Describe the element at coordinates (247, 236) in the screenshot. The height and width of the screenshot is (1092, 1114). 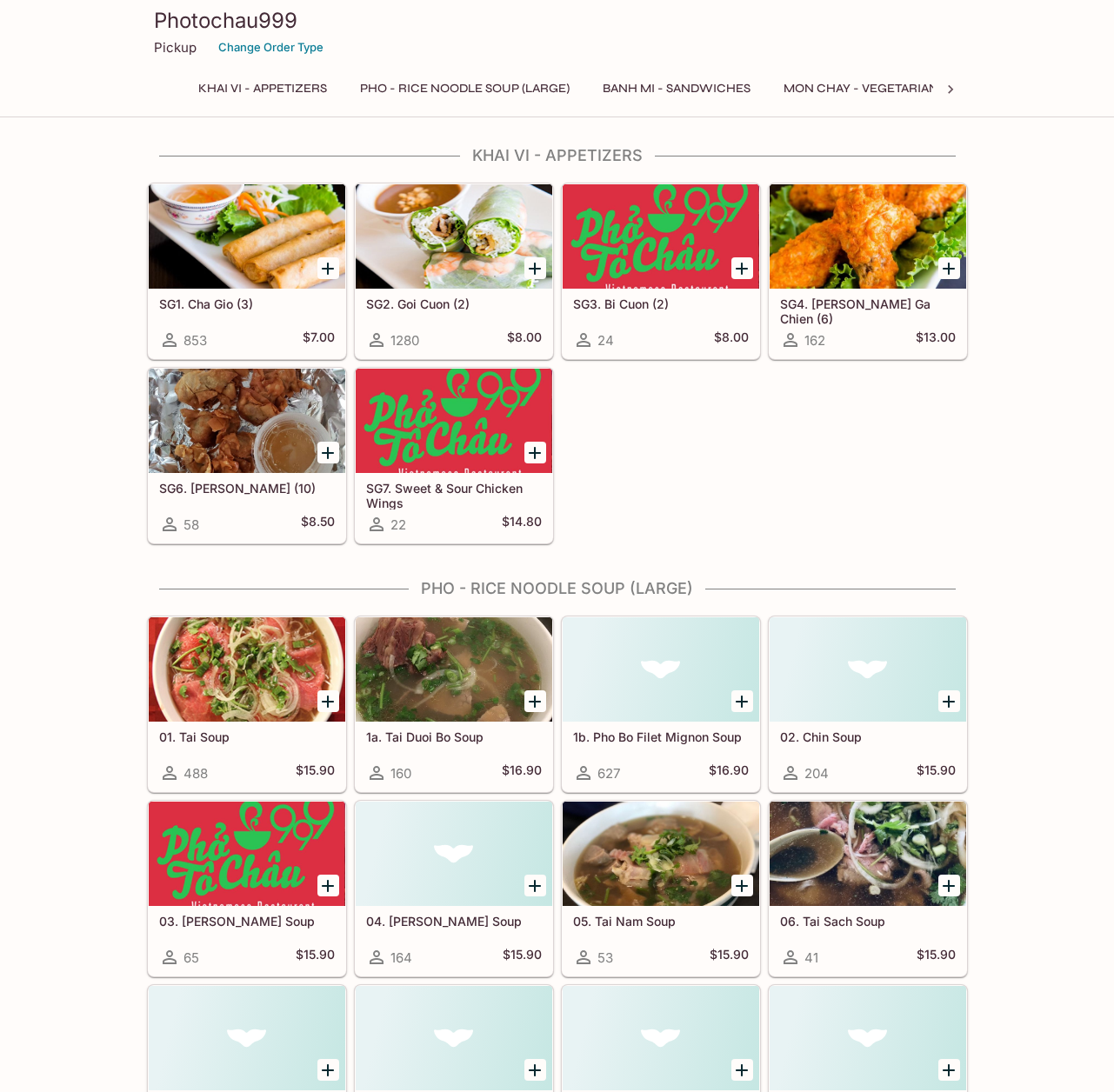
I see `div: SG1. Cha Gio (3)` at that location.